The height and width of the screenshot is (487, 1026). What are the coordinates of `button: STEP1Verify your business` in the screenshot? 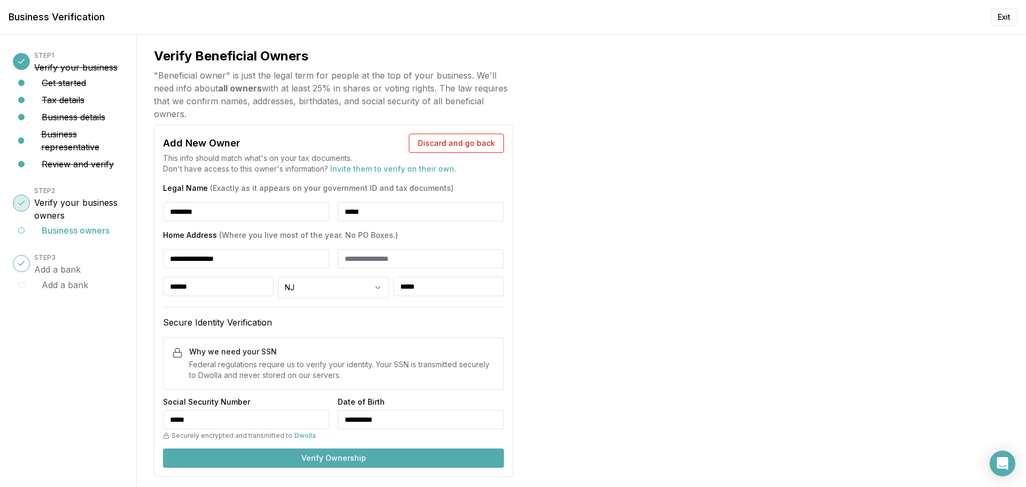 It's located at (76, 61).